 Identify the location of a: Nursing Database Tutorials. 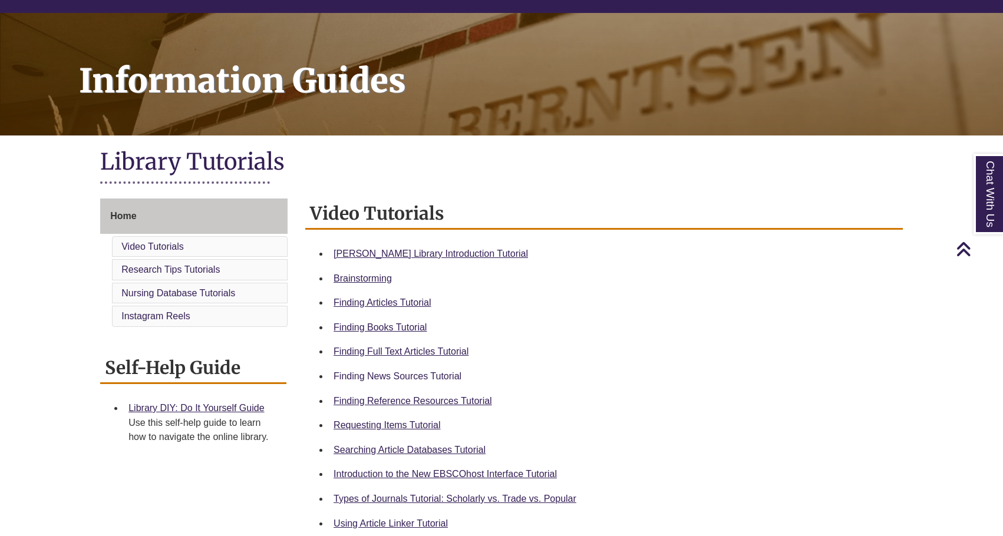
(178, 293).